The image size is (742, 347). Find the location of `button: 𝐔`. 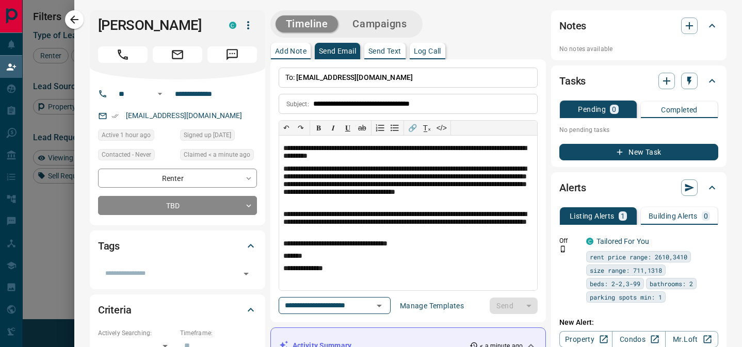

button: 𝐔 is located at coordinates (348, 128).